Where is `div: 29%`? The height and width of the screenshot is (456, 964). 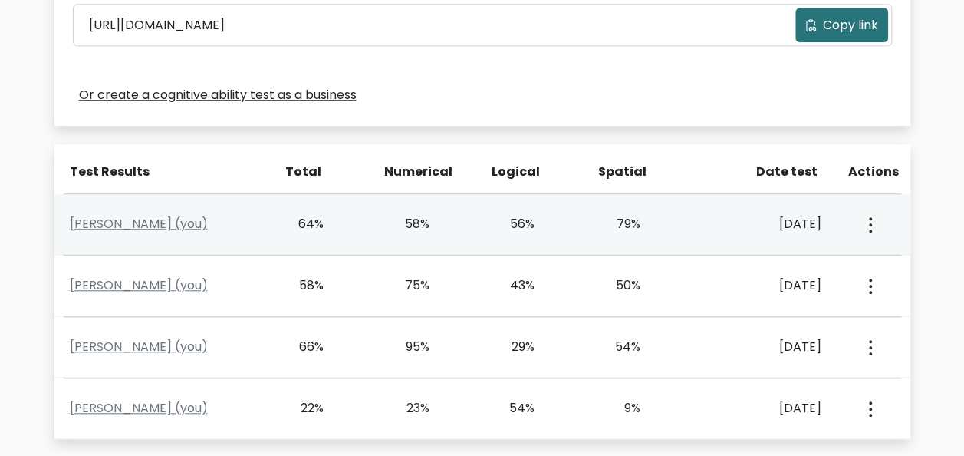 div: 29% is located at coordinates (513, 347).